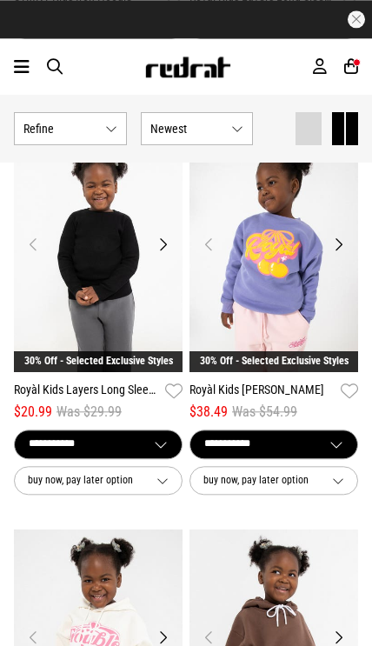 This screenshot has width=372, height=646. Describe the element at coordinates (98, 255) in the screenshot. I see `img: Royàl Kids Layers Long Sleeve in Black` at that location.